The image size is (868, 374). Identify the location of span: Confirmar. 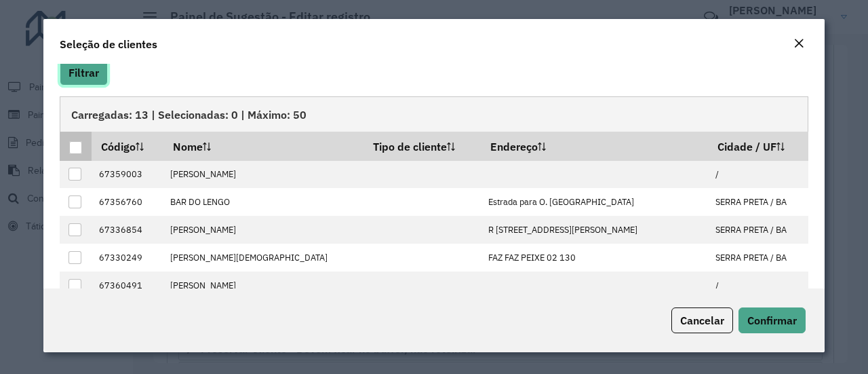
(772, 320).